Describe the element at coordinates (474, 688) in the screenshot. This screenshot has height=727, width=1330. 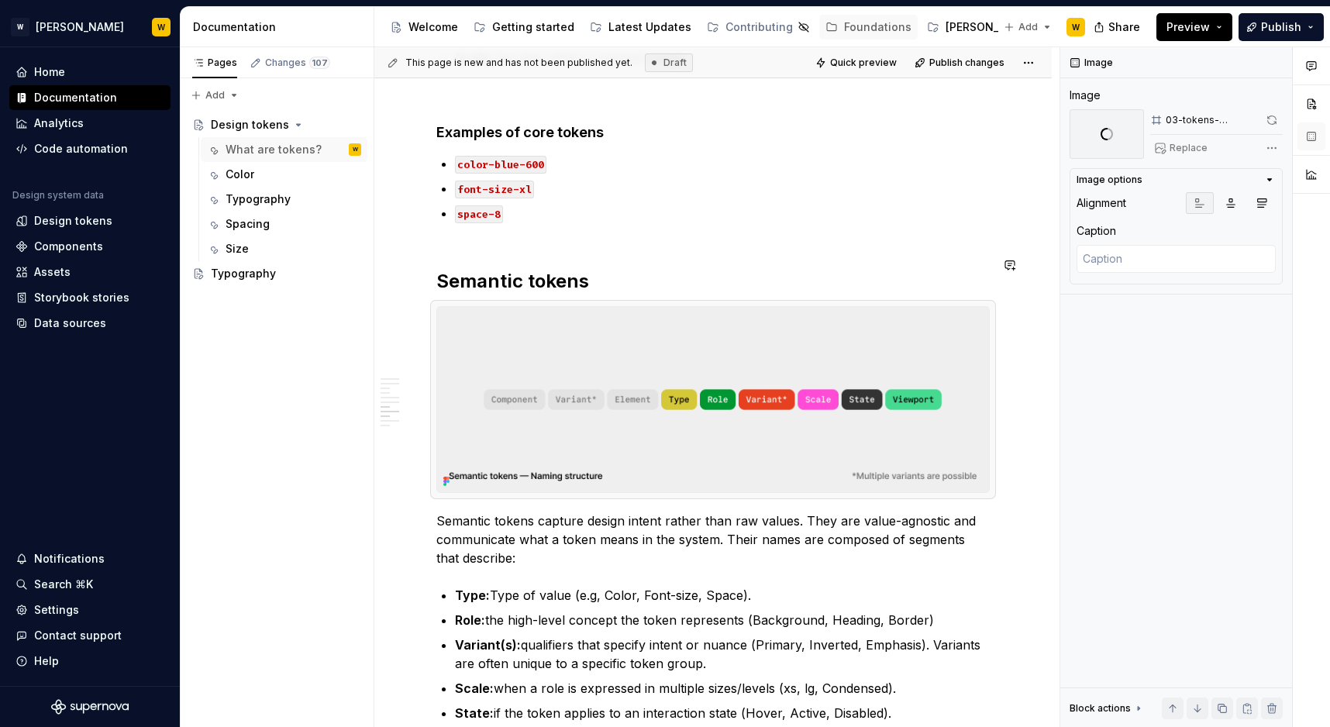
I see `strong: Scale:` at that location.